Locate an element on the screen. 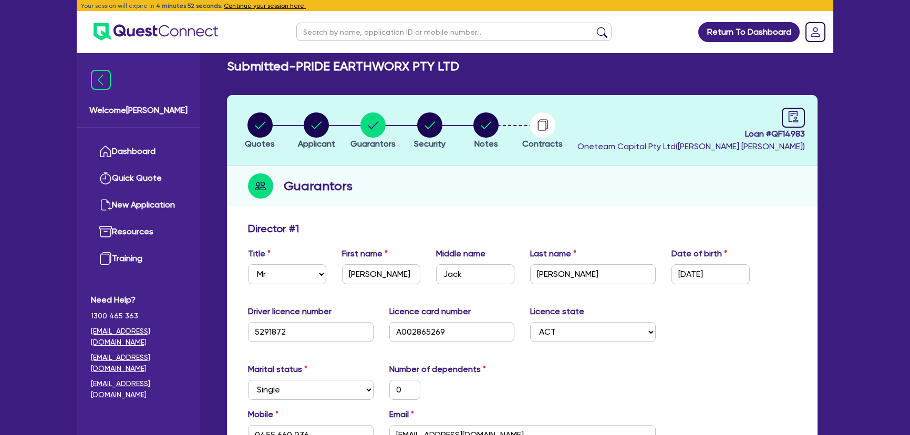  span: Security is located at coordinates (430, 143).